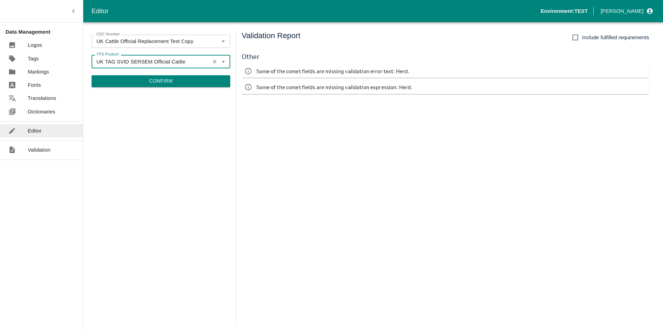 This screenshot has height=331, width=663. Describe the element at coordinates (564, 11) in the screenshot. I see `p: Environment: TEST` at that location.